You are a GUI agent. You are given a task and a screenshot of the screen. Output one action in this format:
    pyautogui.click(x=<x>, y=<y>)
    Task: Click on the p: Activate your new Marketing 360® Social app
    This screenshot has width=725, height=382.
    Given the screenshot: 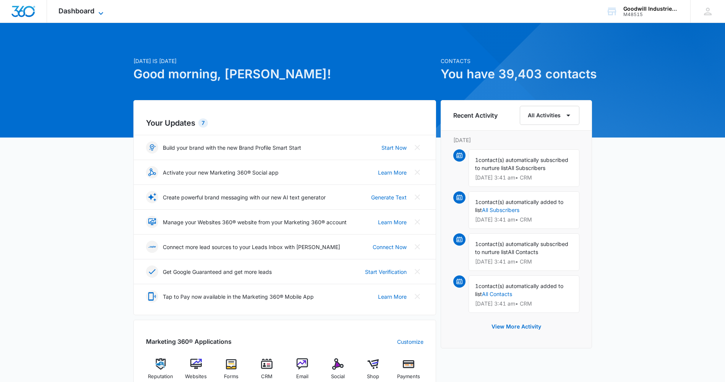 What is the action you would take?
    pyautogui.click(x=221, y=172)
    